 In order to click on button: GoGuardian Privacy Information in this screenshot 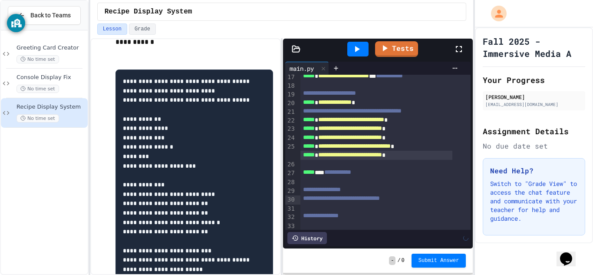, I will do `click(16, 23)`.